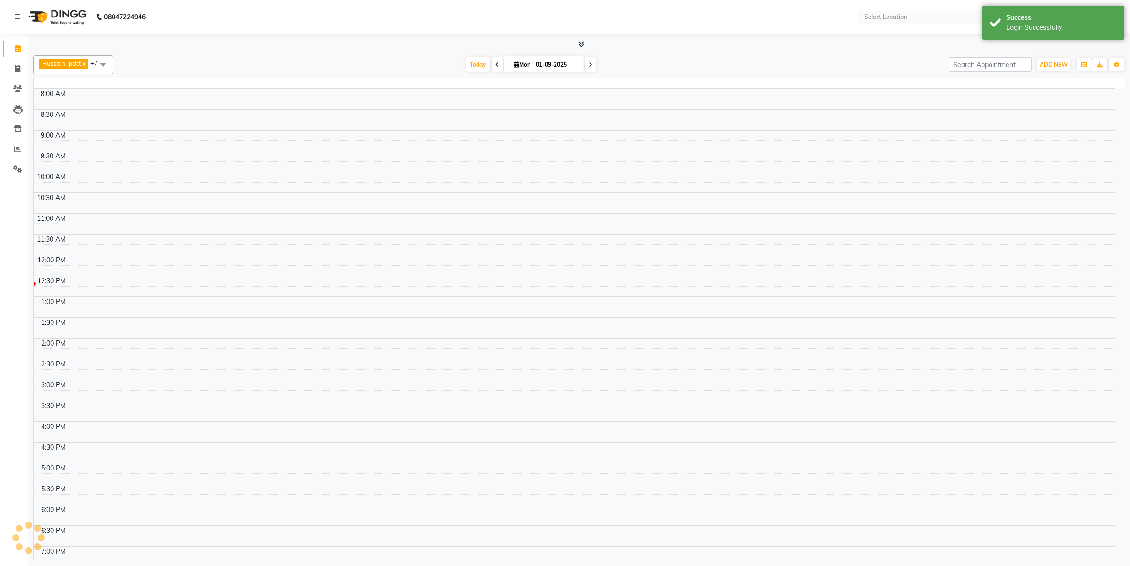 This screenshot has width=1130, height=566. I want to click on div: 4:00 PM, so click(53, 427).